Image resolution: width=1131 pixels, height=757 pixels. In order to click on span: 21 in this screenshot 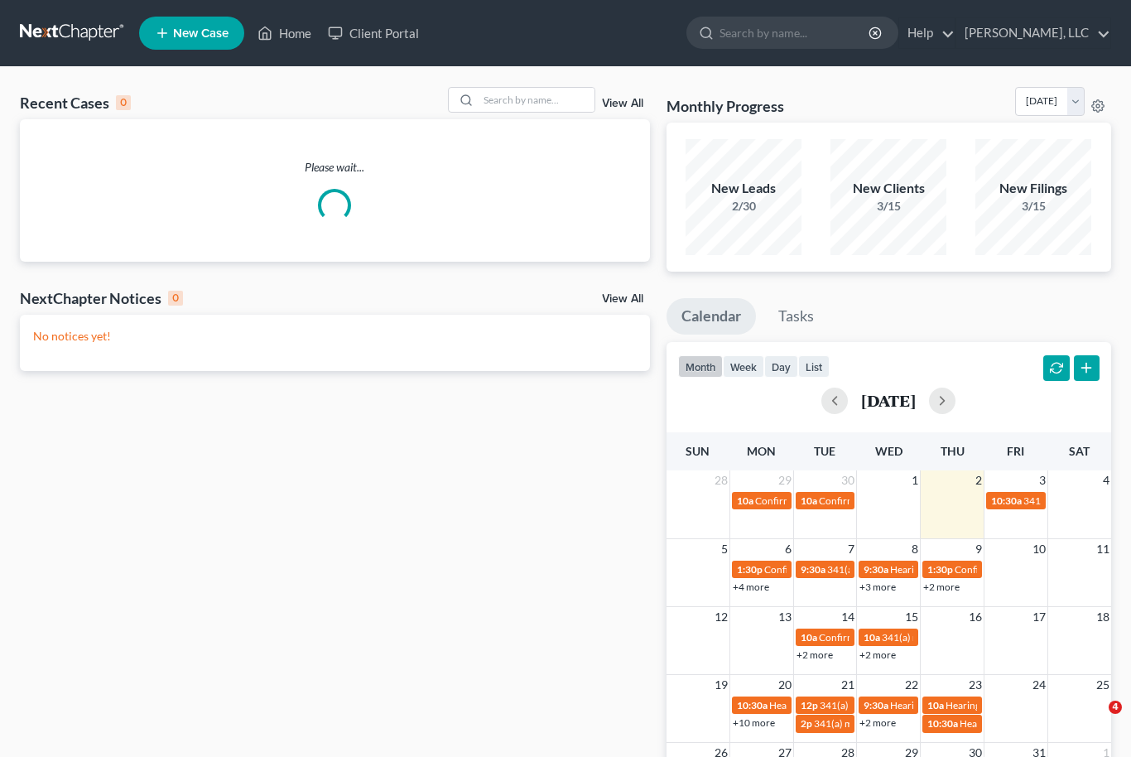, I will do `click(848, 685)`.